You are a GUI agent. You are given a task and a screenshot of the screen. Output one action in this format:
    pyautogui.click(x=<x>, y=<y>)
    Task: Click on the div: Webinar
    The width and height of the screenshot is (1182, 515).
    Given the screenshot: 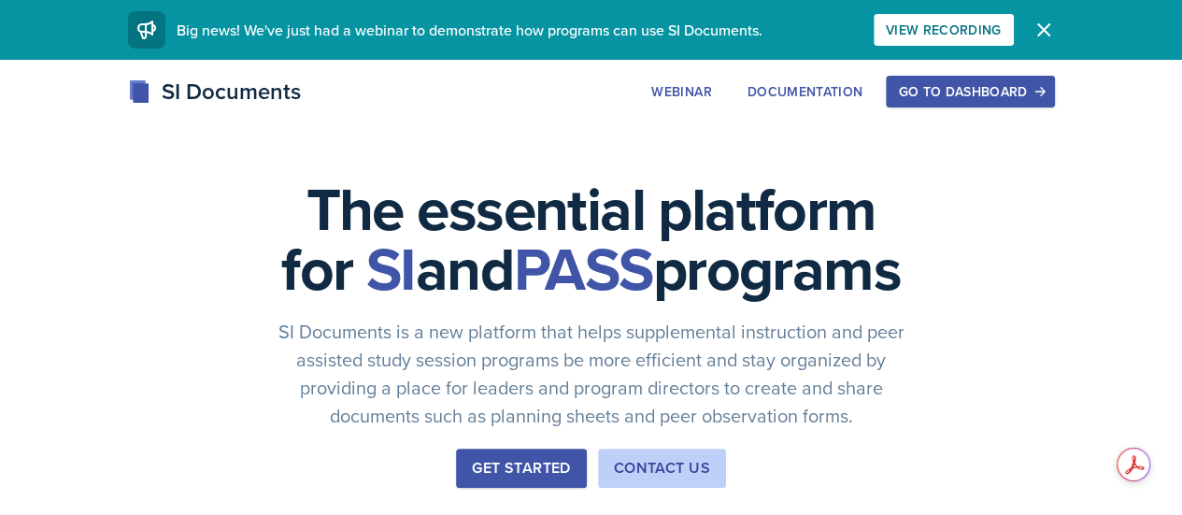 What is the action you would take?
    pyautogui.click(x=681, y=92)
    